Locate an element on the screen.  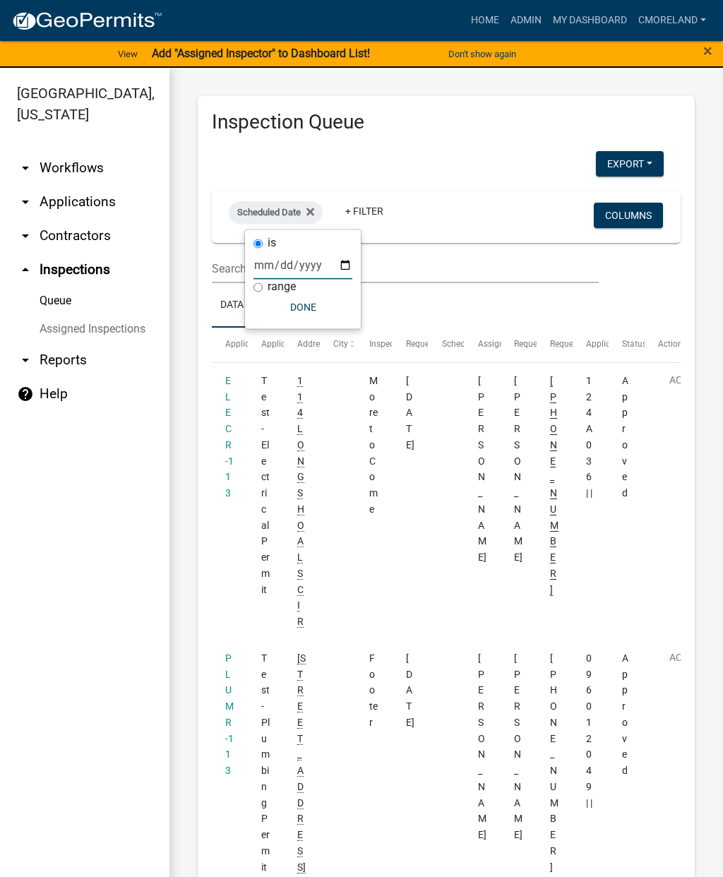
span: Application is located at coordinates (247, 344).